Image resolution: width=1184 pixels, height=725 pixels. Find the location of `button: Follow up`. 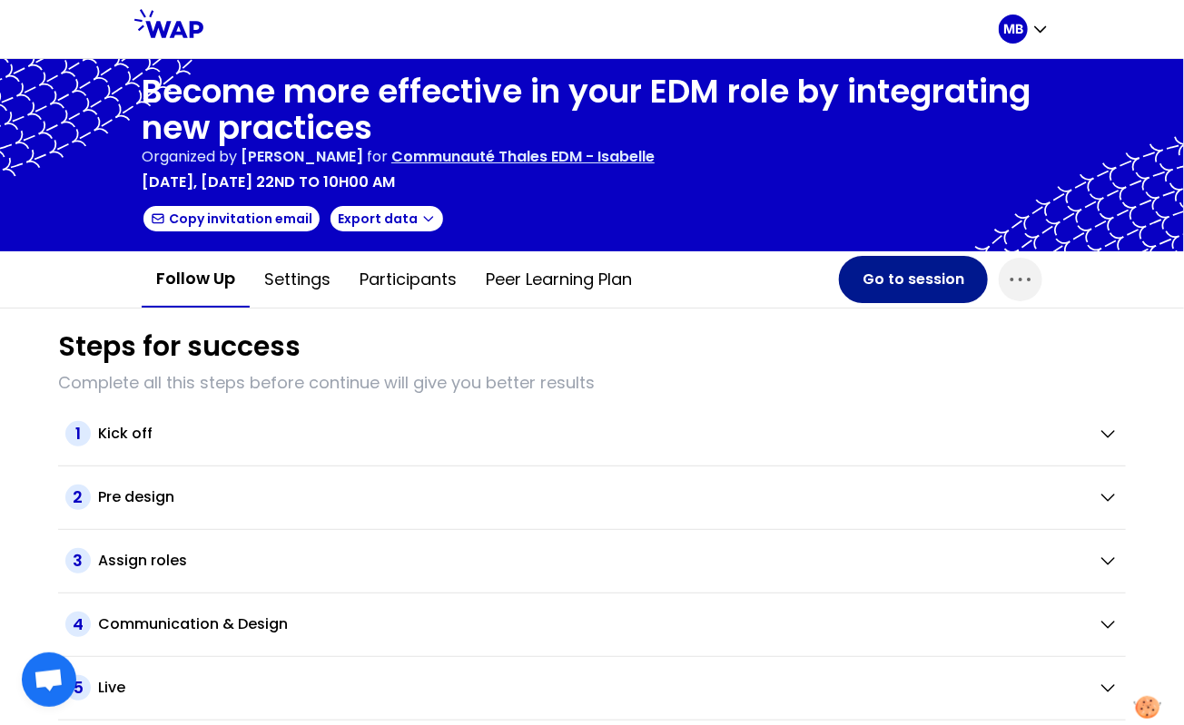

button: Follow up is located at coordinates (195, 280).